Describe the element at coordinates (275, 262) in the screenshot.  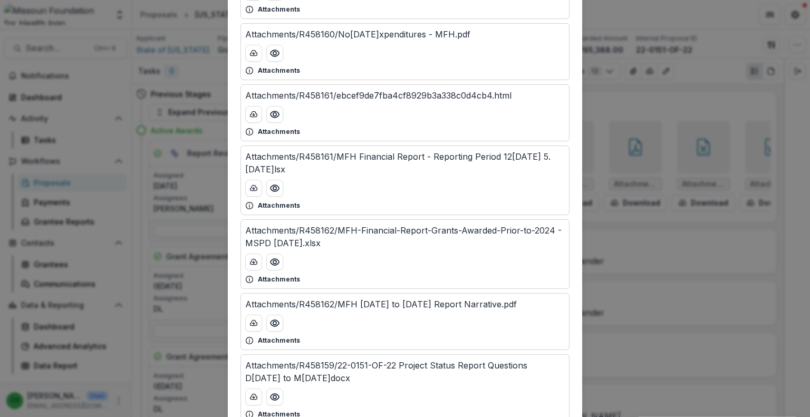
I see `button: Preview Attachments/R458162/MFH-Financial-Report-Grants-Awarded-Prior-to-2024 - MSPD 11.30.24.xlsx` at that location.